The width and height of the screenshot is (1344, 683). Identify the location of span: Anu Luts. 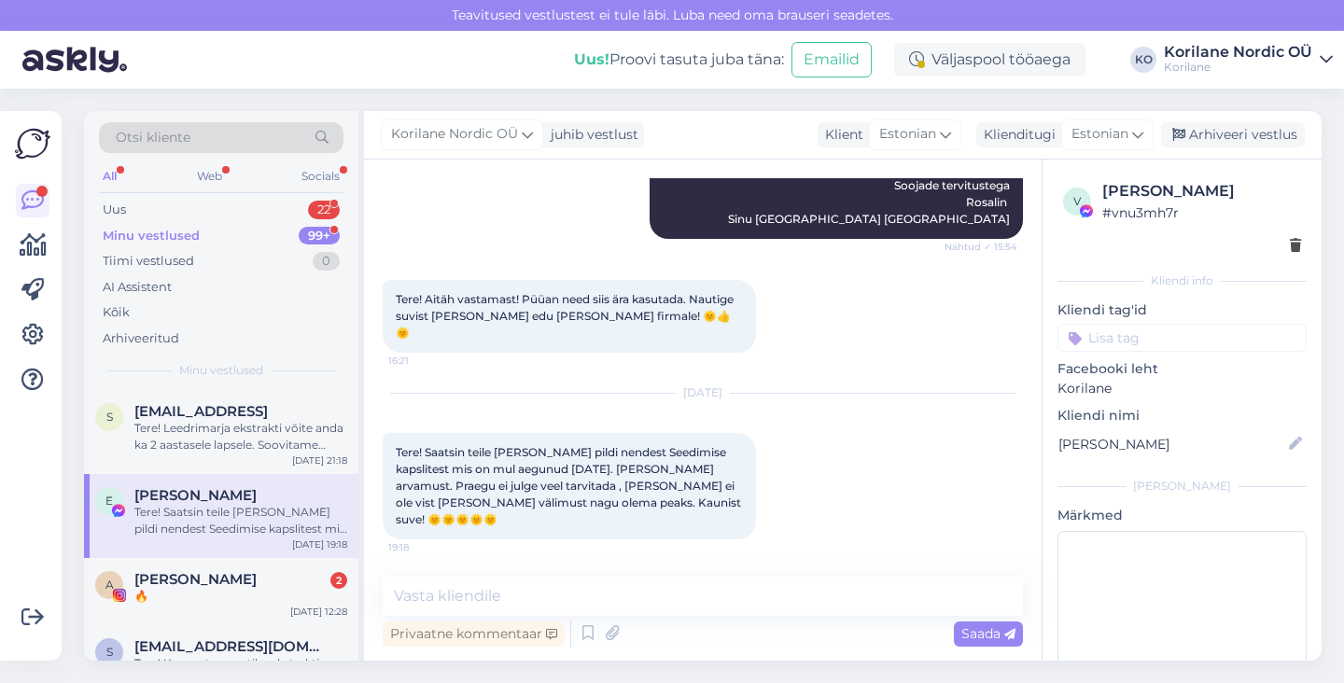
(195, 579).